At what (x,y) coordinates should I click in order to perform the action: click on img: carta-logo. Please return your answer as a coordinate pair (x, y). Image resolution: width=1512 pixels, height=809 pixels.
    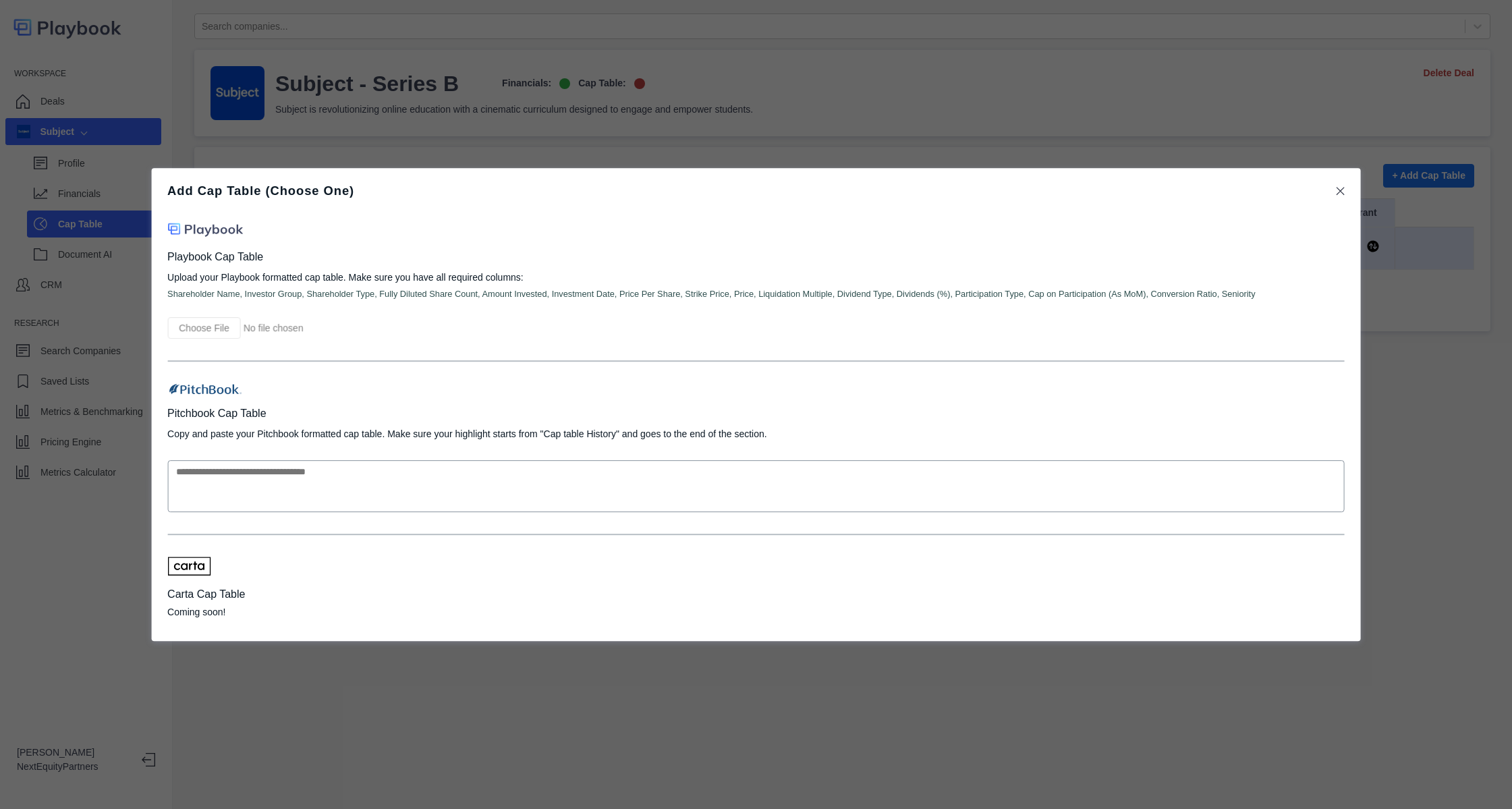
    Looking at the image, I should click on (189, 566).